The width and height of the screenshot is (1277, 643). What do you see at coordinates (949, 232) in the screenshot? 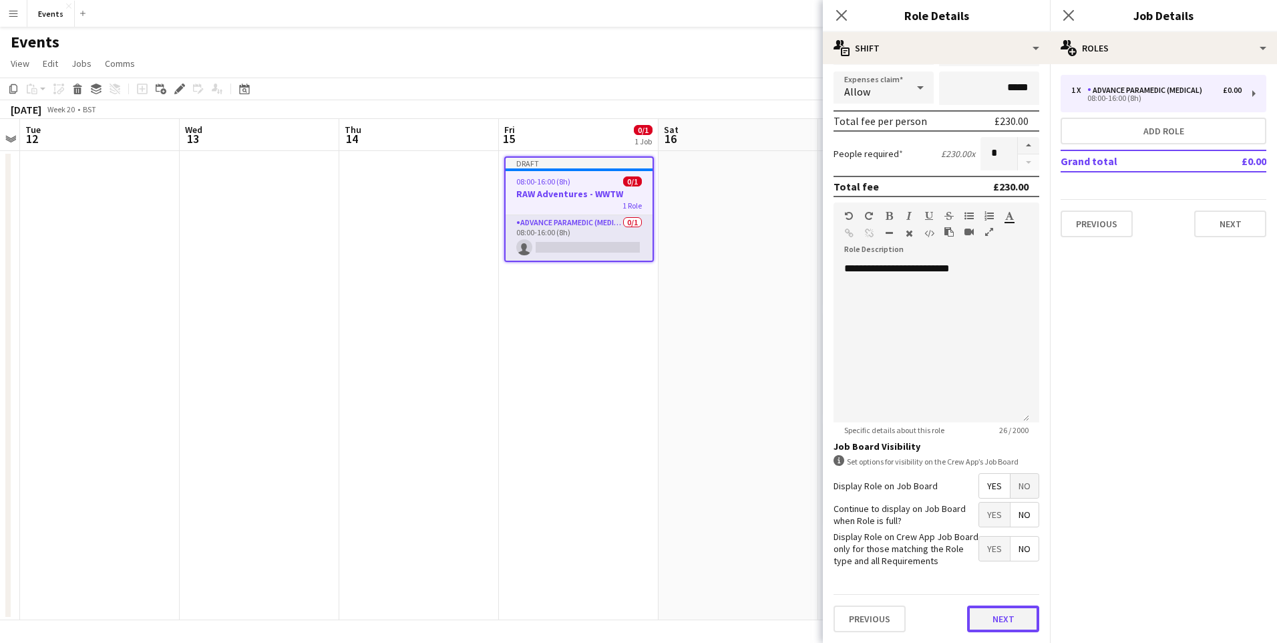
I see `button: Paste as plain text` at bounding box center [949, 232].